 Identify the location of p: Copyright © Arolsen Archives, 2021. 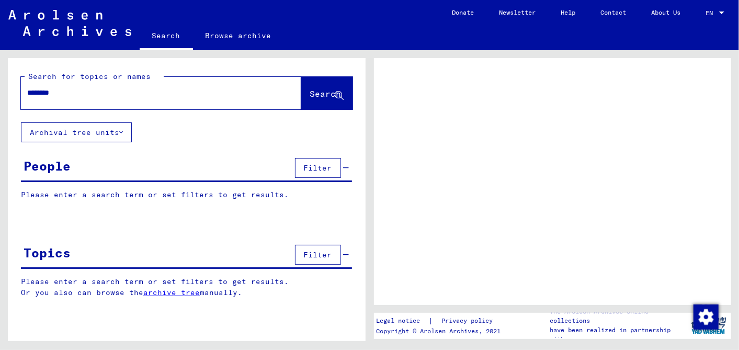
(440, 331).